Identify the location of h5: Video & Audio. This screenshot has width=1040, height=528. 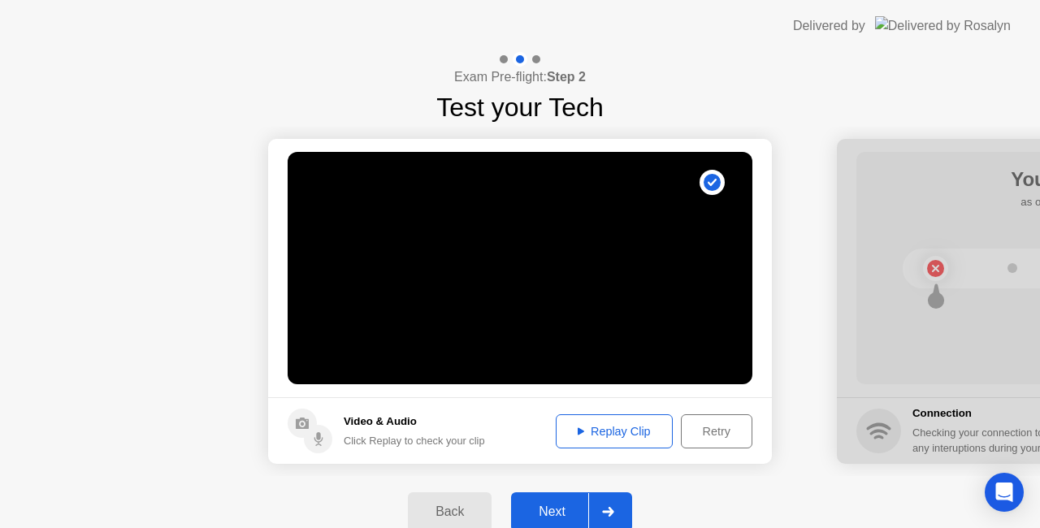
(415, 422).